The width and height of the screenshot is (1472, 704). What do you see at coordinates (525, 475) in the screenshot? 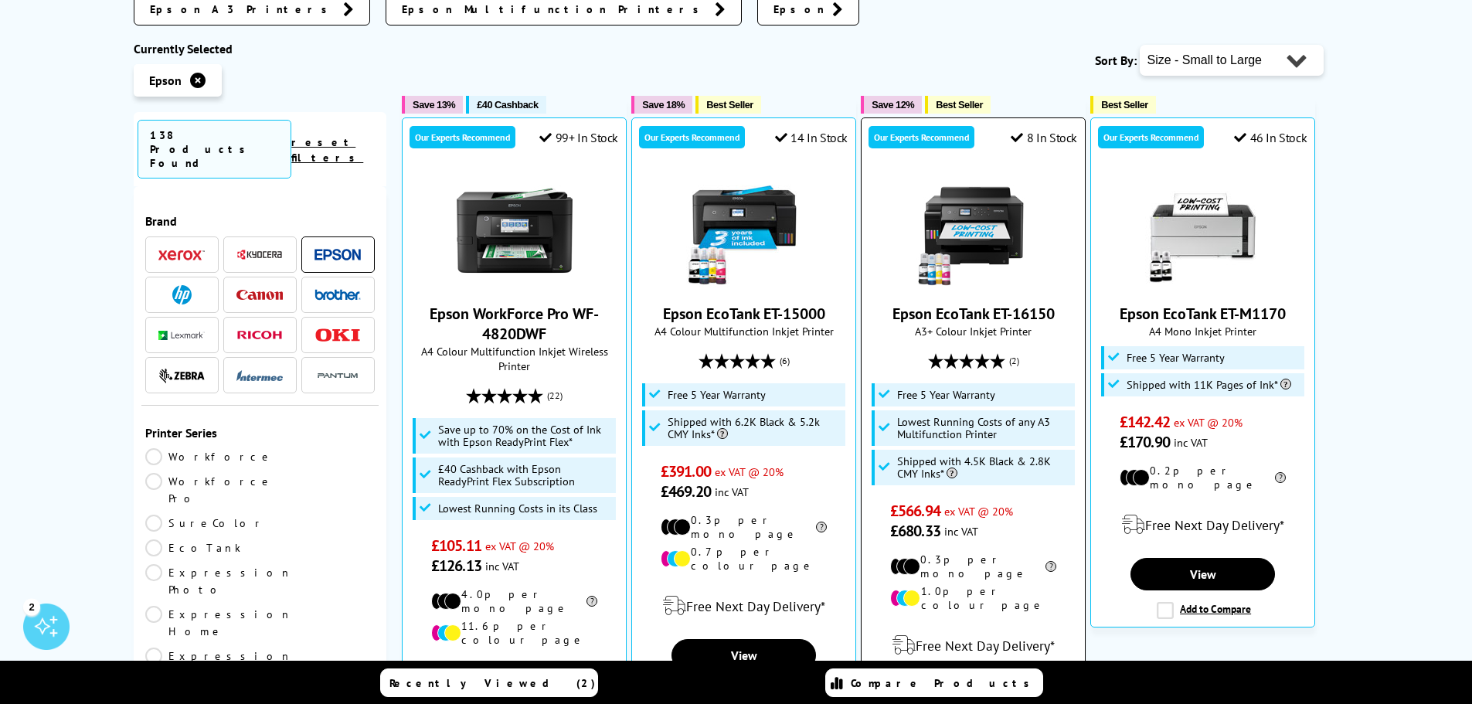
I see `span: £40 Cashback with Epson ReadyPrint Flex Subscription` at bounding box center [525, 475].